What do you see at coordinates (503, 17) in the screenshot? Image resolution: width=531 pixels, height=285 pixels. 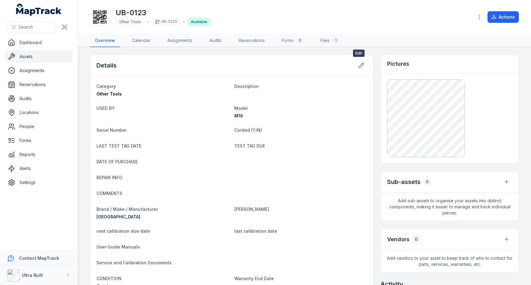 I see `button: Actions` at bounding box center [503, 17].